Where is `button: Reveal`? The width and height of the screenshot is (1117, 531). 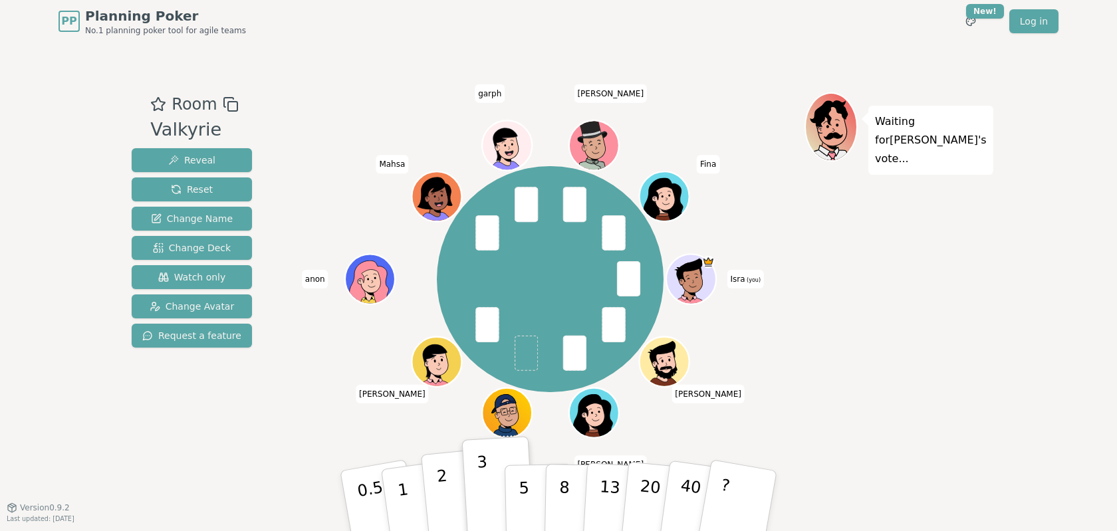 button: Reveal is located at coordinates (192, 160).